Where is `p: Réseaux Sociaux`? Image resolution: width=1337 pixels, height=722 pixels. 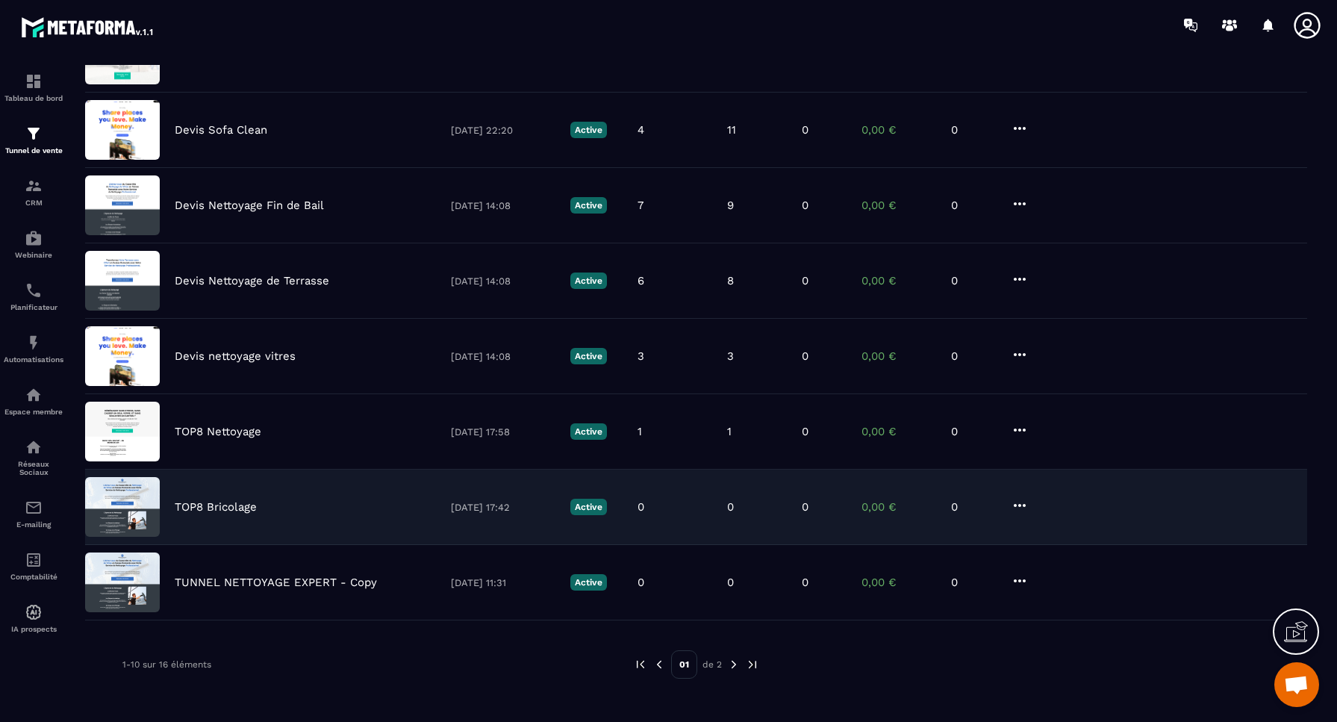 p: Réseaux Sociaux is located at coordinates (34, 468).